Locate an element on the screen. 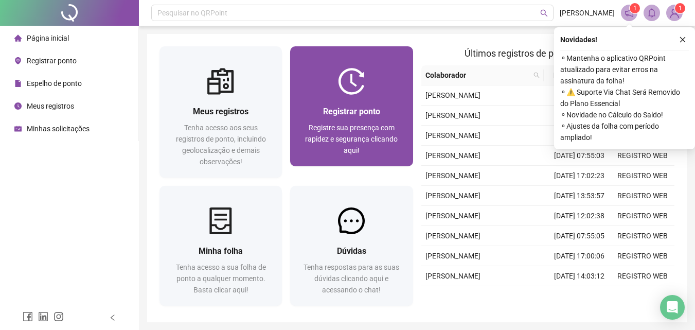 This screenshot has height=330, width=695. span: bell is located at coordinates (652, 13).